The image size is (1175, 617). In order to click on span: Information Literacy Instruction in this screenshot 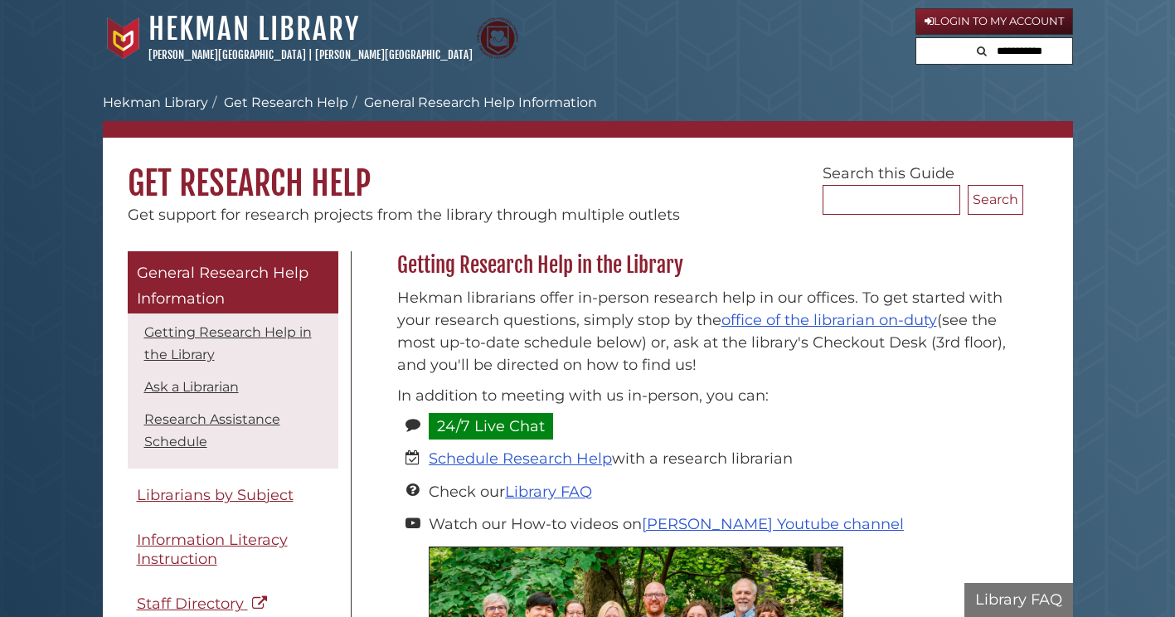, I will do `click(212, 549)`.